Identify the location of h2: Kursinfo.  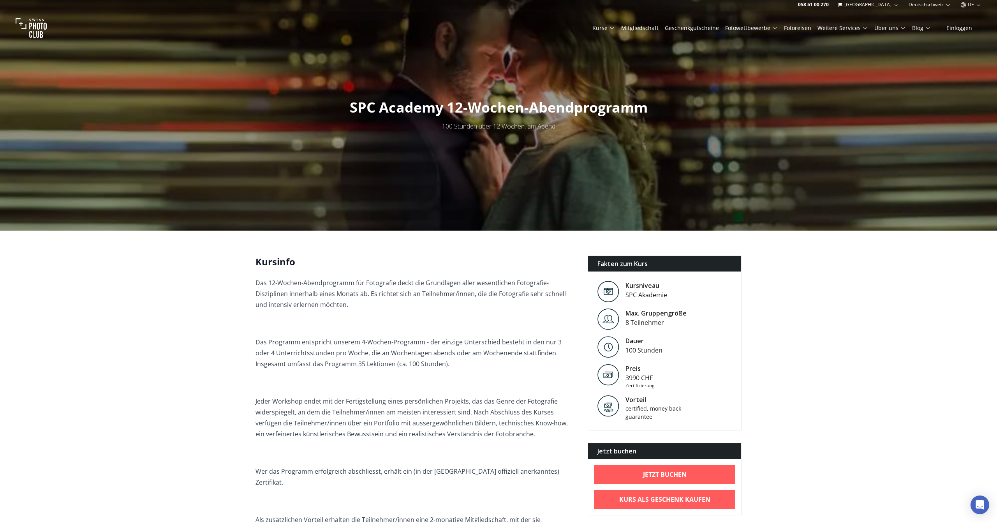
(415, 262).